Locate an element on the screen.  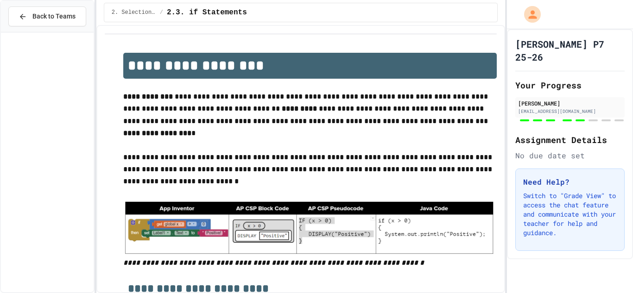
h2: Your Progress is located at coordinates (570, 85).